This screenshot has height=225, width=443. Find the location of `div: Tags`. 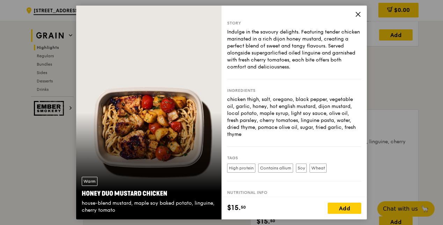

div: Tags is located at coordinates (294, 158).